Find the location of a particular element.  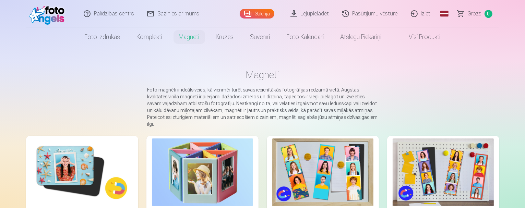

img: Personalizēti foto magnēti is located at coordinates (82, 172).